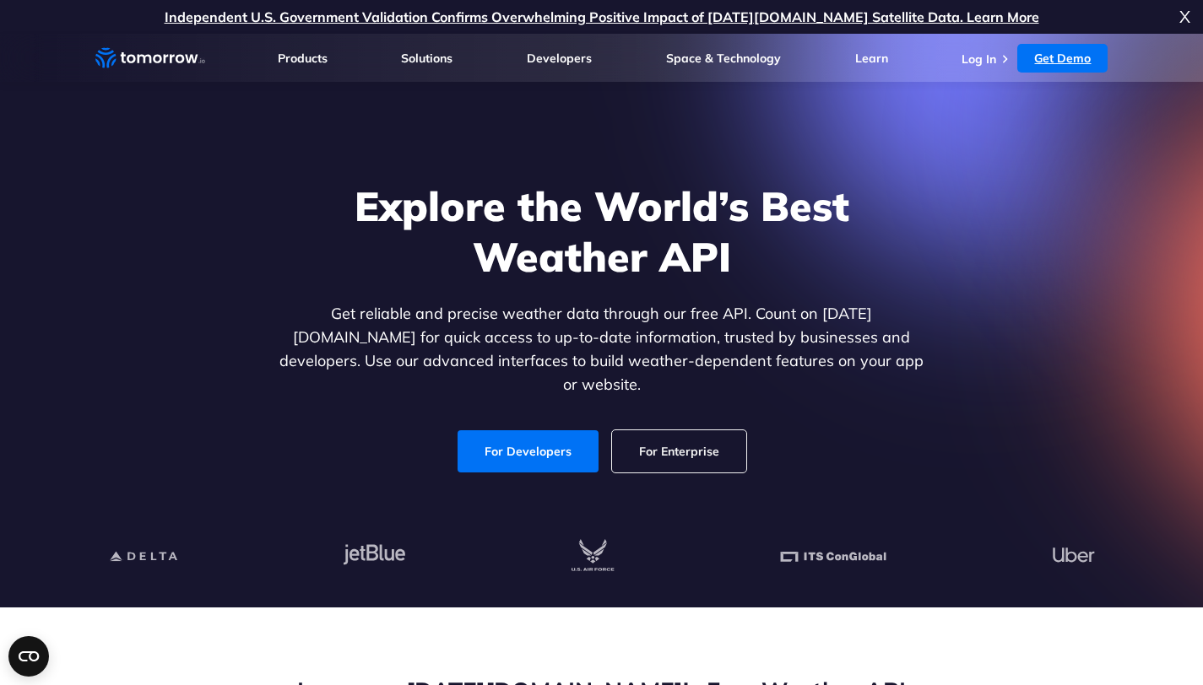 The image size is (1203, 685). Describe the element at coordinates (679, 452) in the screenshot. I see `a: For Enterprise` at that location.